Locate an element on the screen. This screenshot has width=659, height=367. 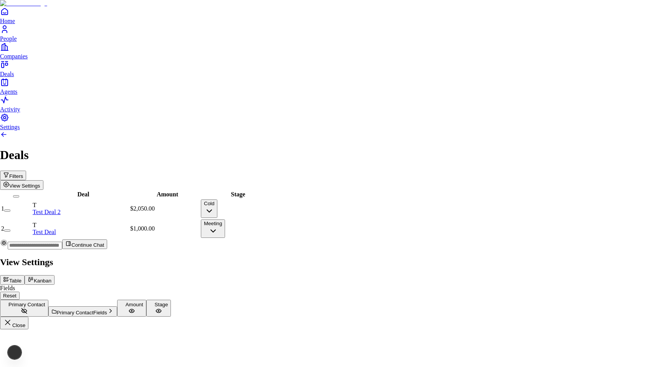
button: Stage is located at coordinates (159, 308).